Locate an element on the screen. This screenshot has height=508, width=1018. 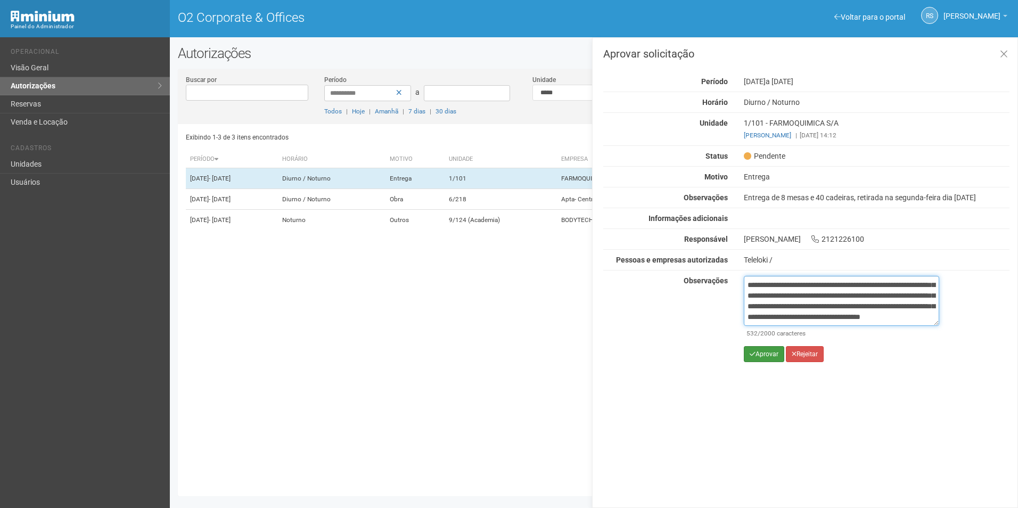
strong: Responsável is located at coordinates (706, 239).